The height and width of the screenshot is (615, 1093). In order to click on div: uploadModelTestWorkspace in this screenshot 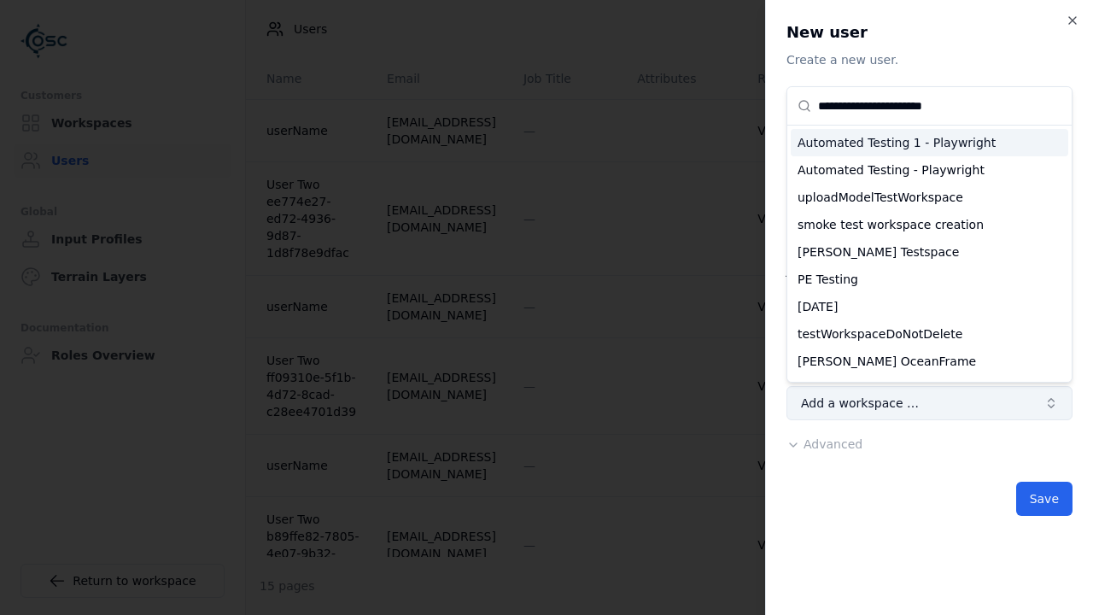, I will do `click(929, 197)`.